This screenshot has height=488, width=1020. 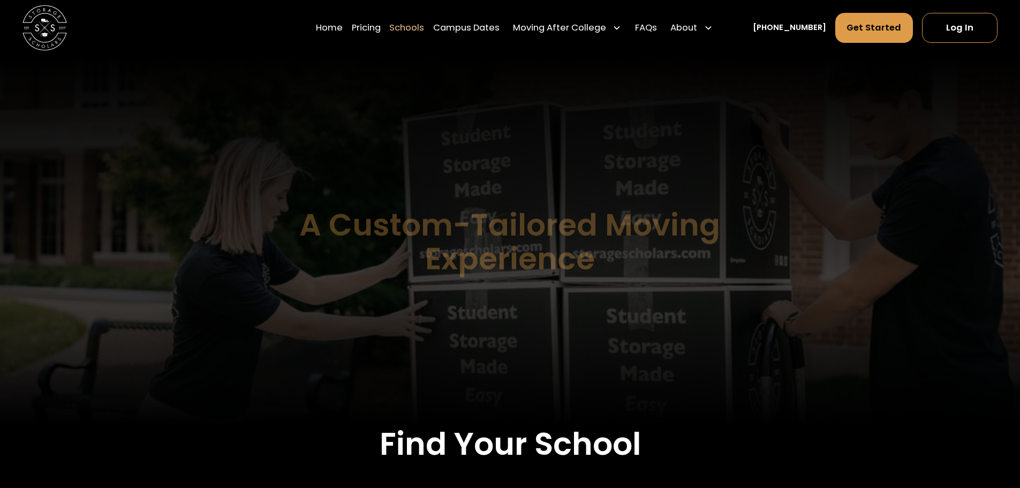 What do you see at coordinates (874, 28) in the screenshot?
I see `a: Get Started` at bounding box center [874, 28].